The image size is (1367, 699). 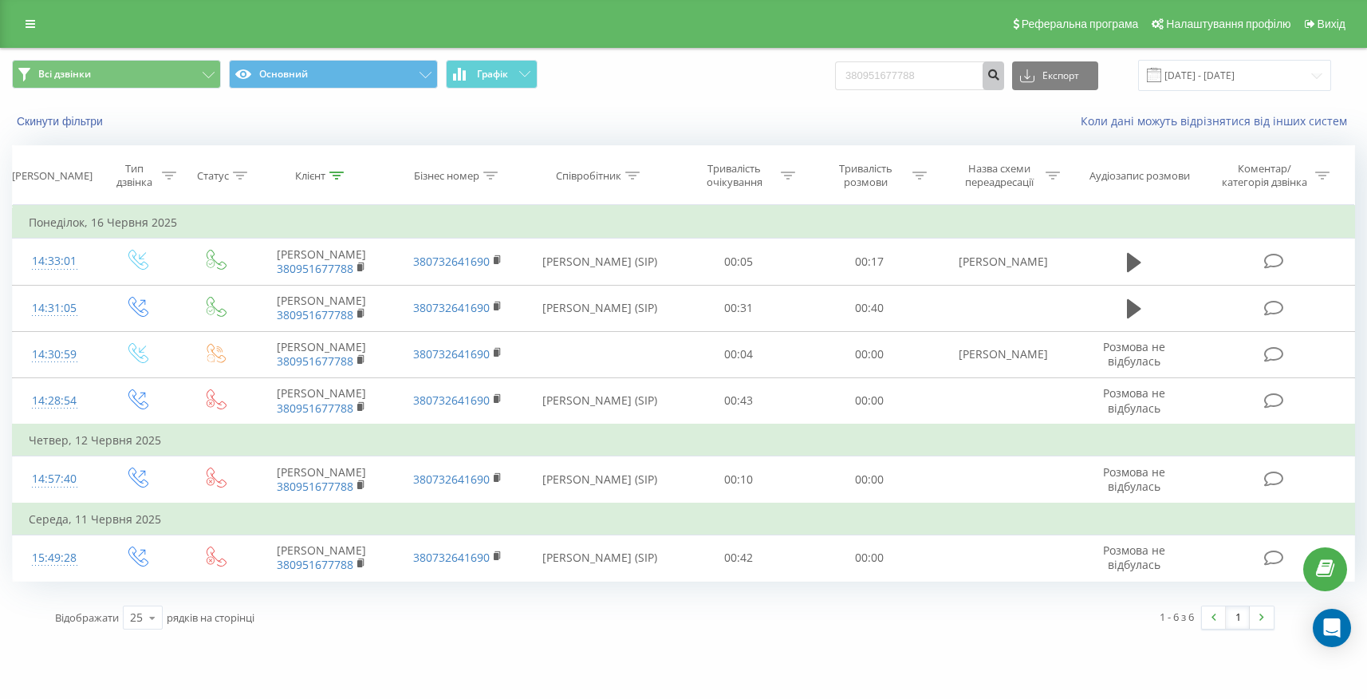 I want to click on div: Назва схеми переадресації, so click(x=998, y=175).